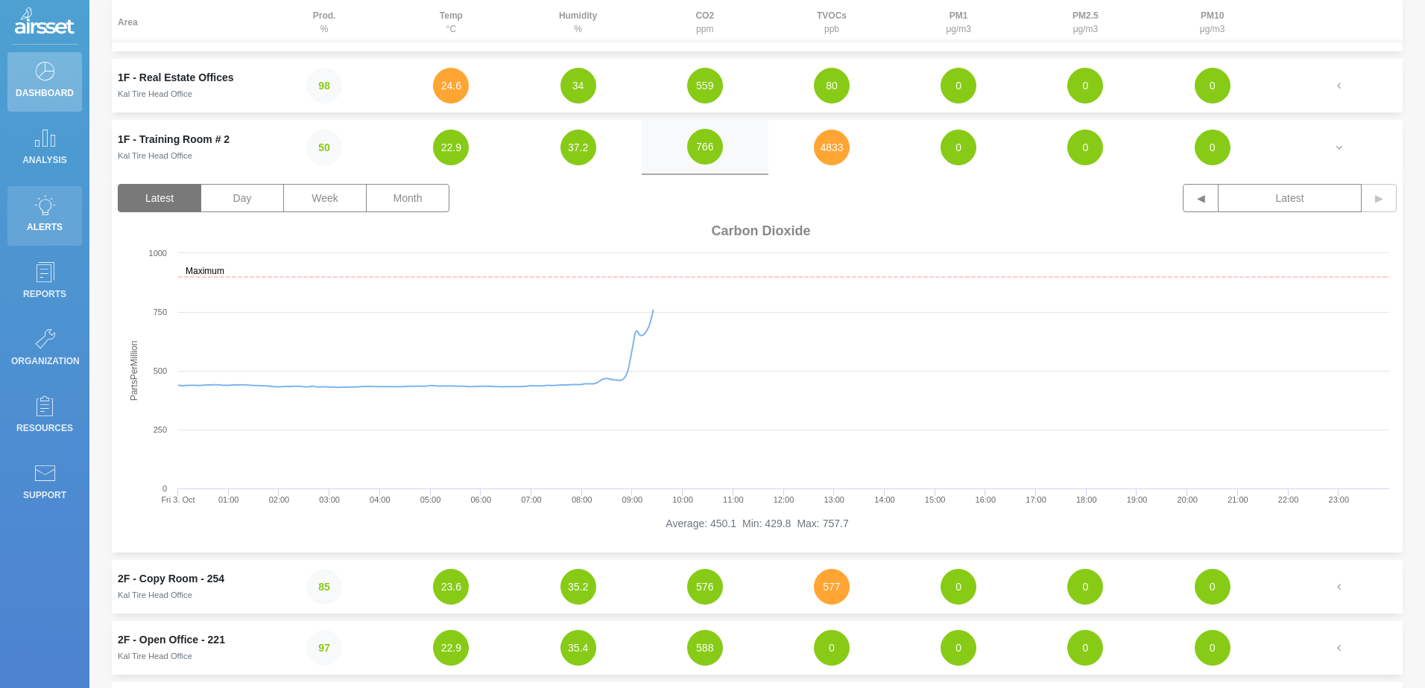 This screenshot has height=688, width=1425. I want to click on text: 14:00, so click(884, 500).